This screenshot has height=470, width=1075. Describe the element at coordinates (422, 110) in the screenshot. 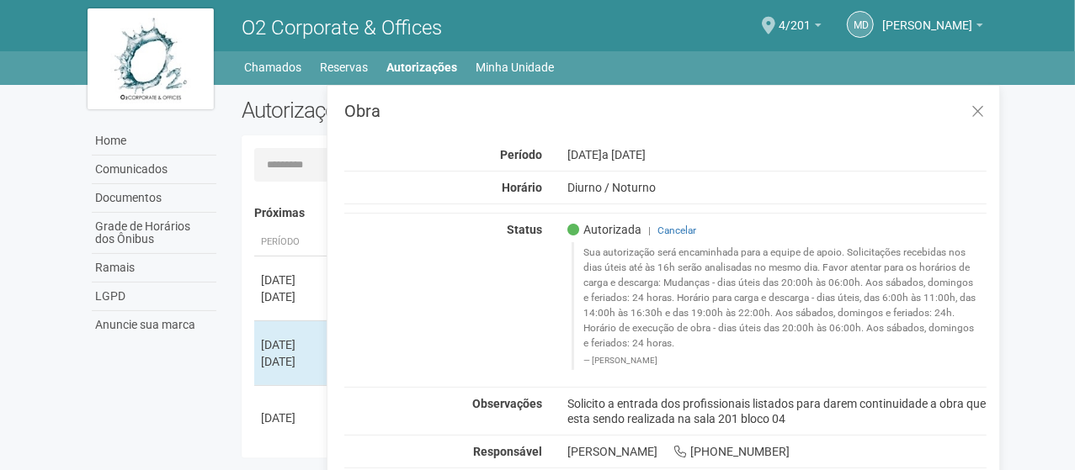

I see `h2: Autorizações` at that location.